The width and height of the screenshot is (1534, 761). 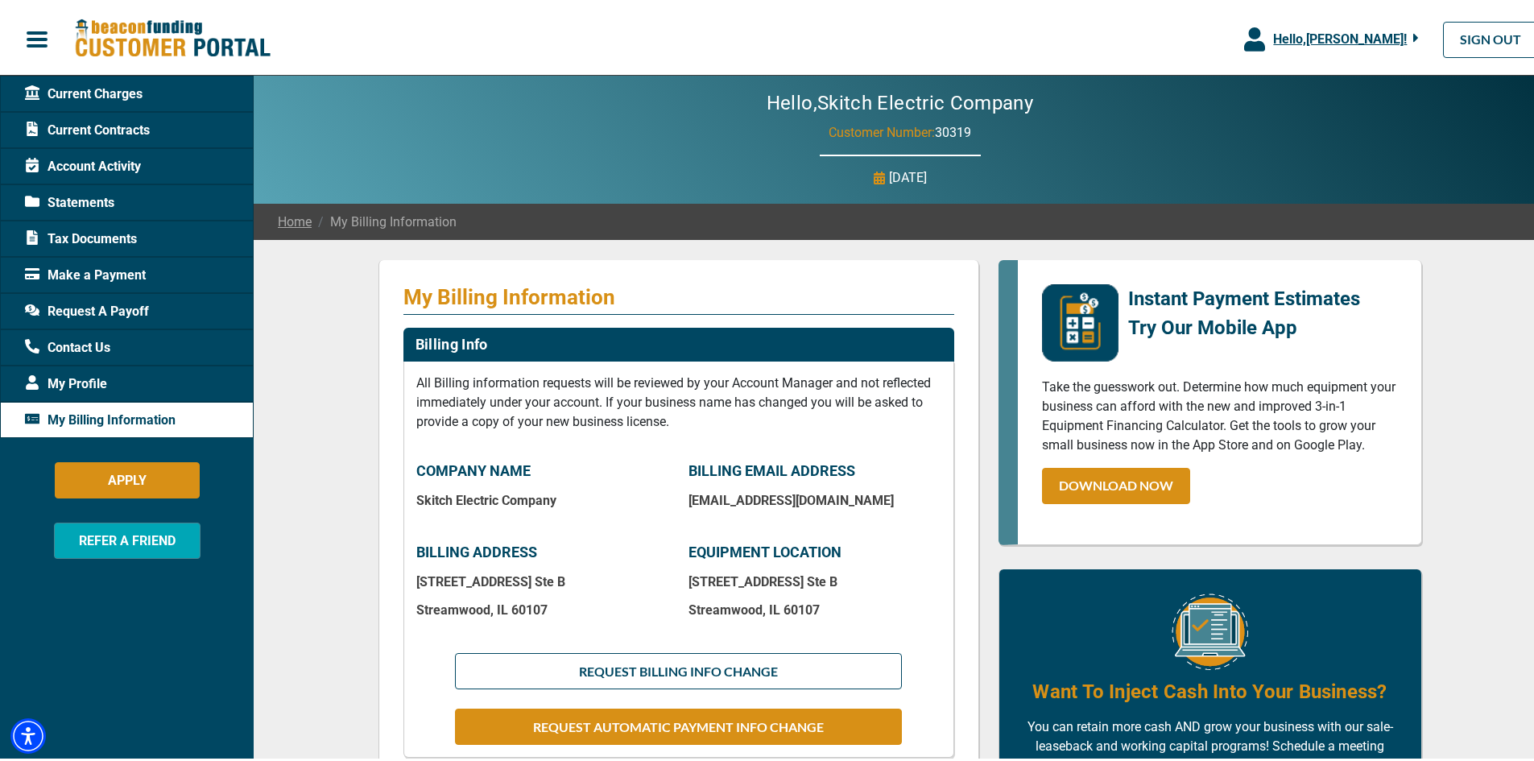 I want to click on p: COMPANY NAME, so click(x=543, y=468).